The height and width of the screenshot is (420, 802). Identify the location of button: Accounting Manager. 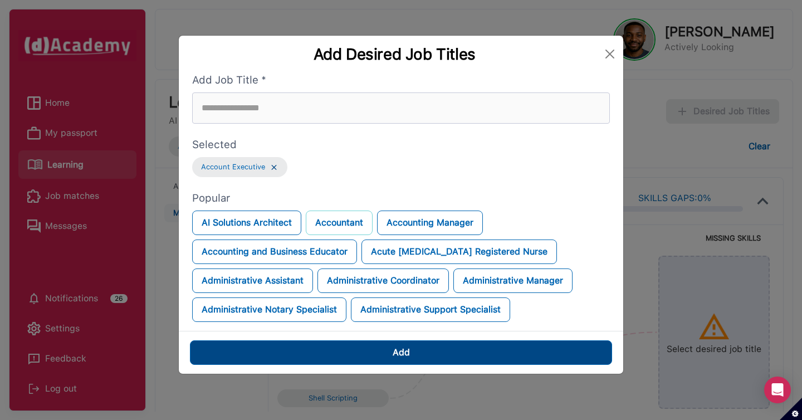
(430, 223).